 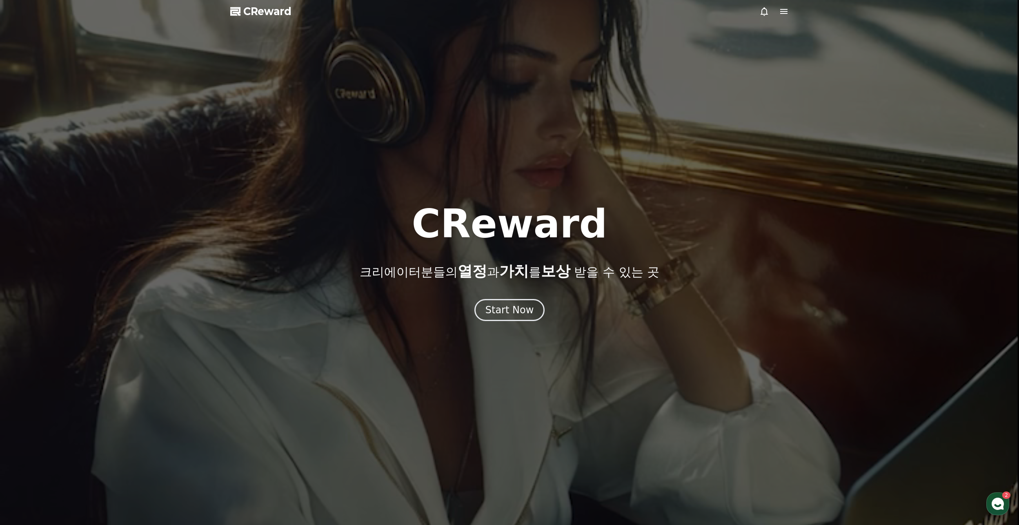 I want to click on h1: CReward, so click(x=509, y=224).